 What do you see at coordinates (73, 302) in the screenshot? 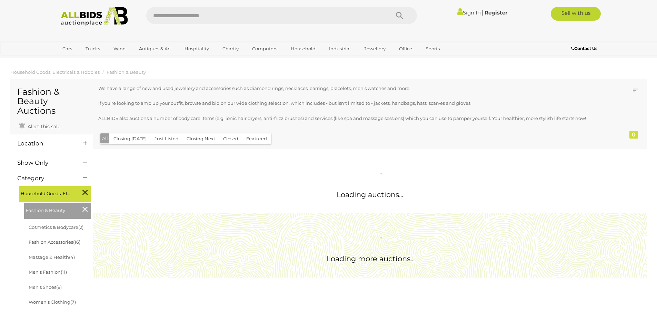
I see `span: (7)` at bounding box center [73, 302].